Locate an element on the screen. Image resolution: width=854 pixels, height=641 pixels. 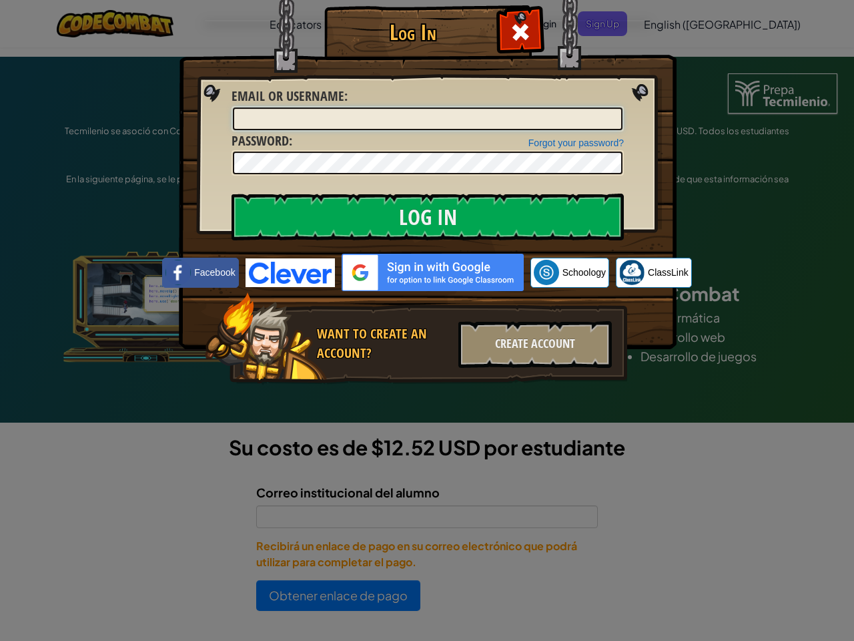
span: Schoology is located at coordinates (584, 272).